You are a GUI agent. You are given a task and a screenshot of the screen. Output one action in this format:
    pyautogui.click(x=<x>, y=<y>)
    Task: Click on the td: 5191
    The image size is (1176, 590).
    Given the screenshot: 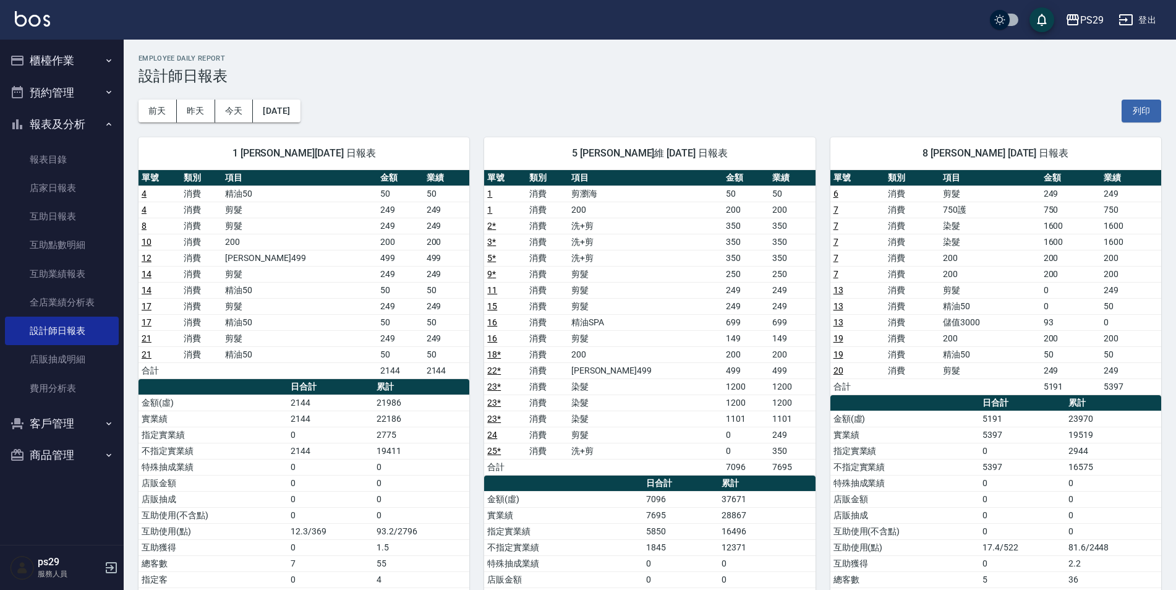 What is the action you would take?
    pyautogui.click(x=1022, y=418)
    